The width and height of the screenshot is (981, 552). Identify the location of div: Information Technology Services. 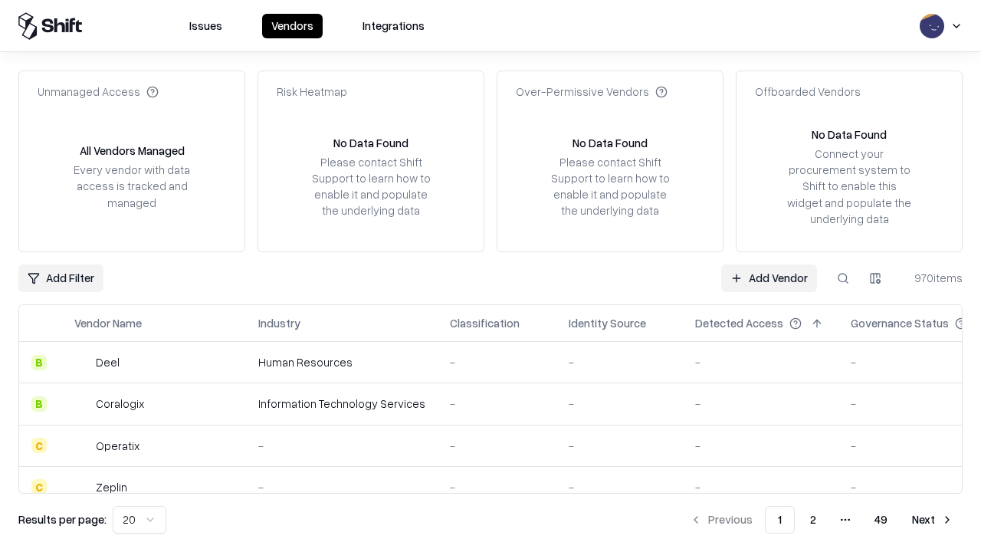
(342, 403).